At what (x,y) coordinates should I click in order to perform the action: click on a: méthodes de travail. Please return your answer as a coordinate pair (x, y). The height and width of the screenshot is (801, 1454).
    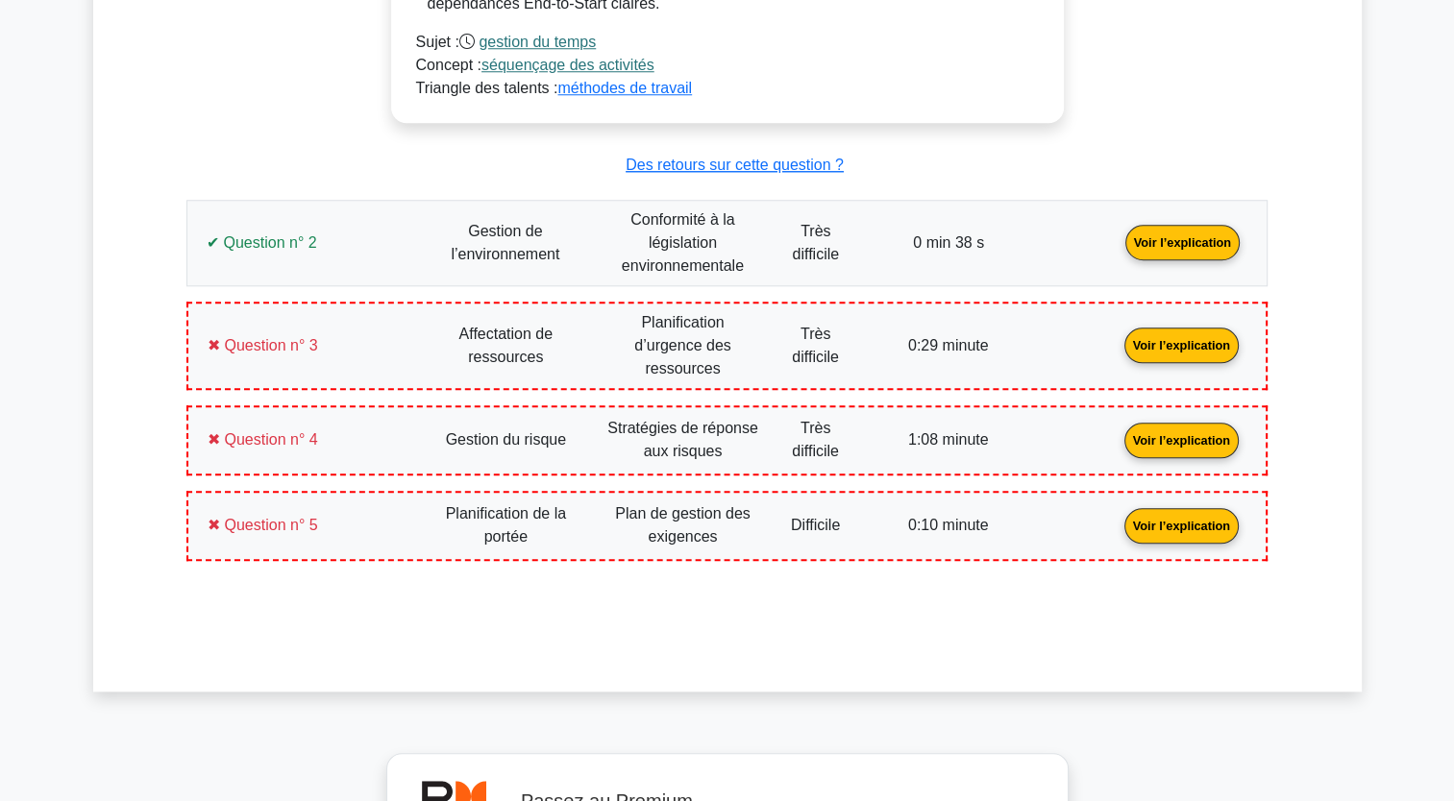
    Looking at the image, I should click on (625, 87).